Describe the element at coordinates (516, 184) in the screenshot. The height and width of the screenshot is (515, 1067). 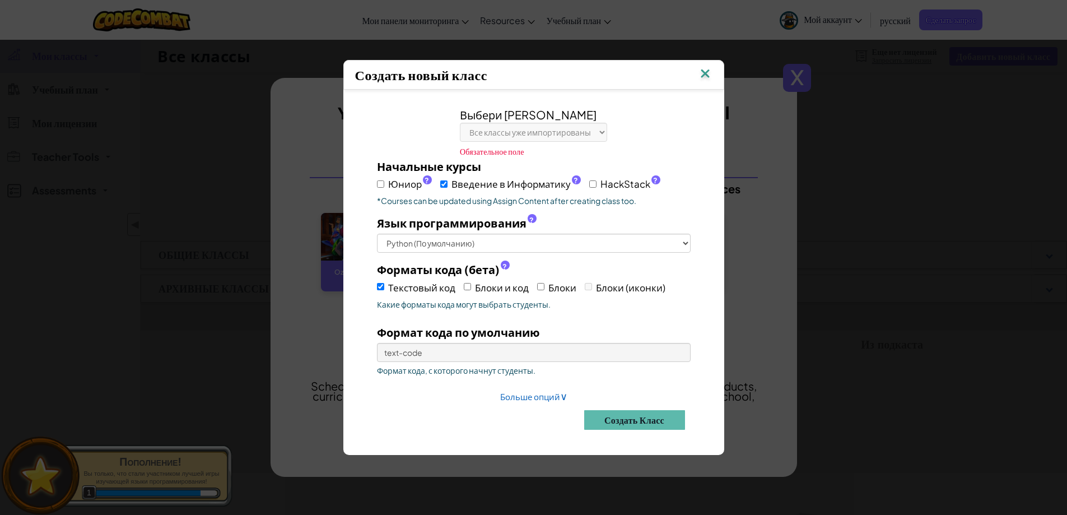
I see `span: Введение в Информатику` at that location.